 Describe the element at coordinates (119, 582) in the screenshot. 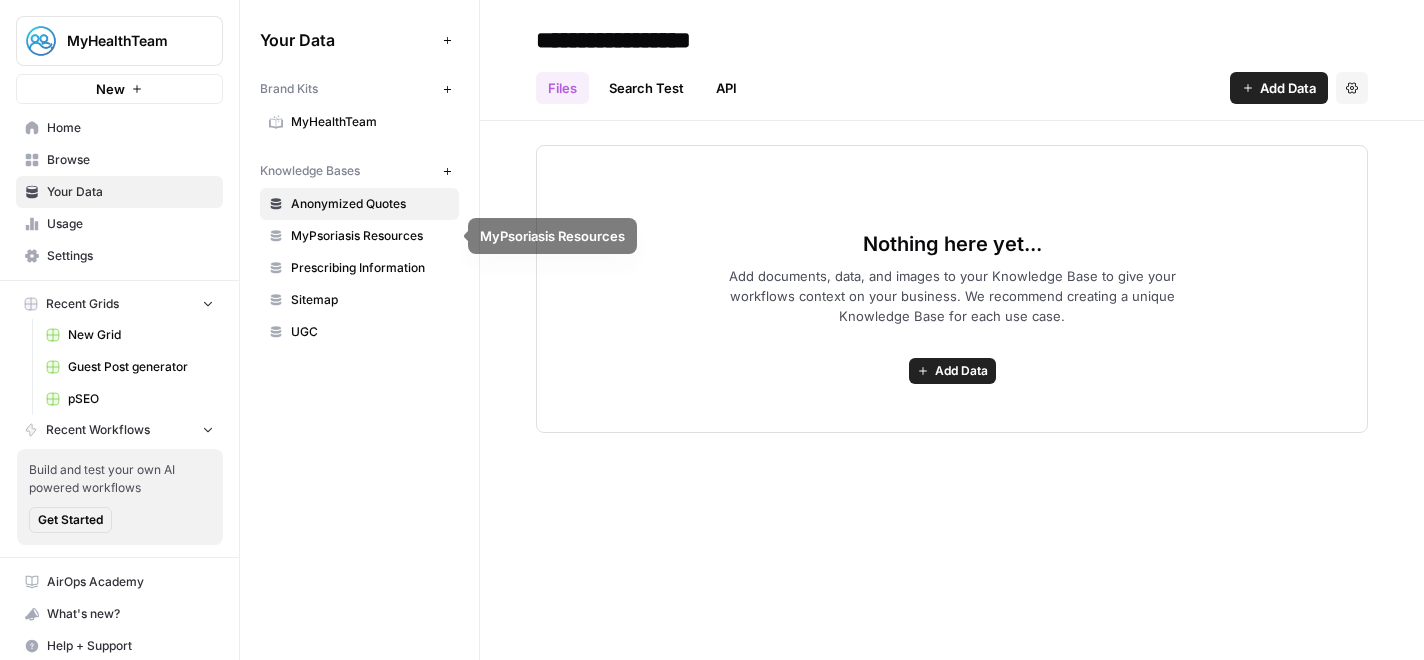

I see `a: AirOps Academy` at that location.